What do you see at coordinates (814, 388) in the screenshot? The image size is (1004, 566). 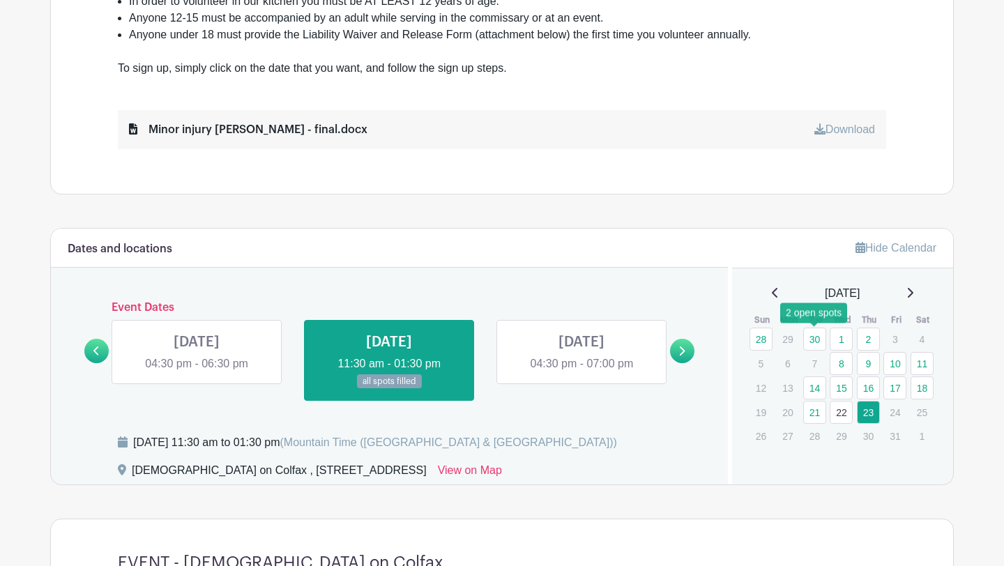 I see `a: 14` at bounding box center [814, 388].